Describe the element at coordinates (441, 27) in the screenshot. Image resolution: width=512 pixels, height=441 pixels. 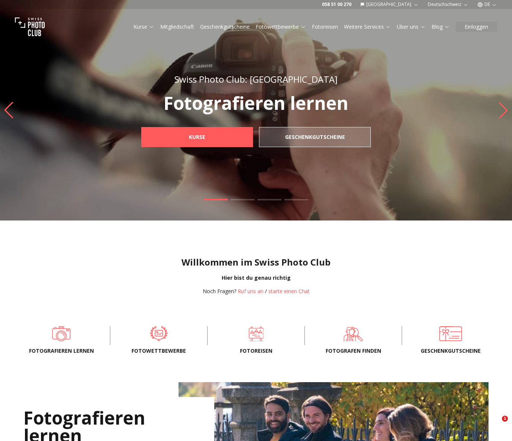
I see `button: Blog` at that location.